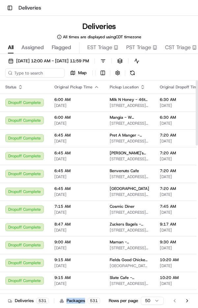  Describe the element at coordinates (84, 98) in the screenshot. I see `span: API Documentation` at that location.